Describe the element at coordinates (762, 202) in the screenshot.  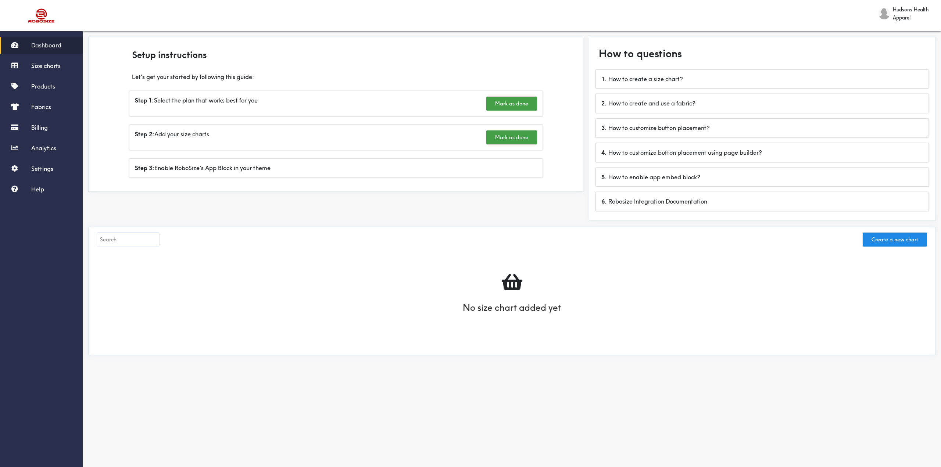
I see `div: Robosize Integration Documentation` at that location.